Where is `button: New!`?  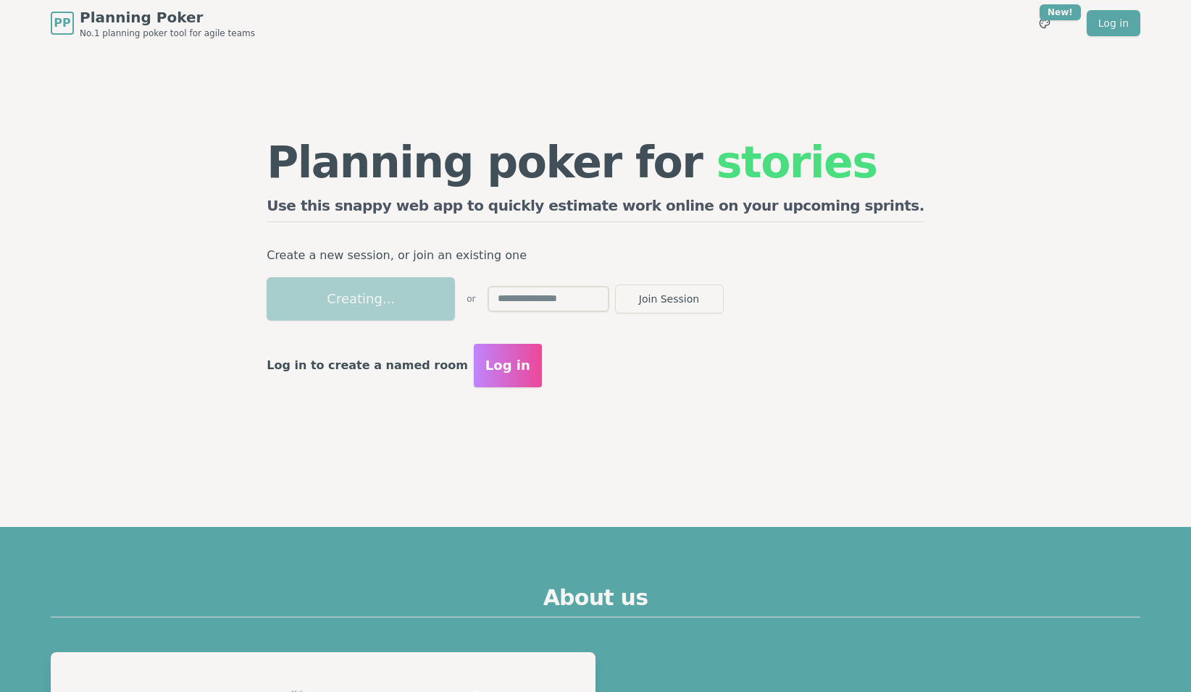
button: New! is located at coordinates (1044, 23).